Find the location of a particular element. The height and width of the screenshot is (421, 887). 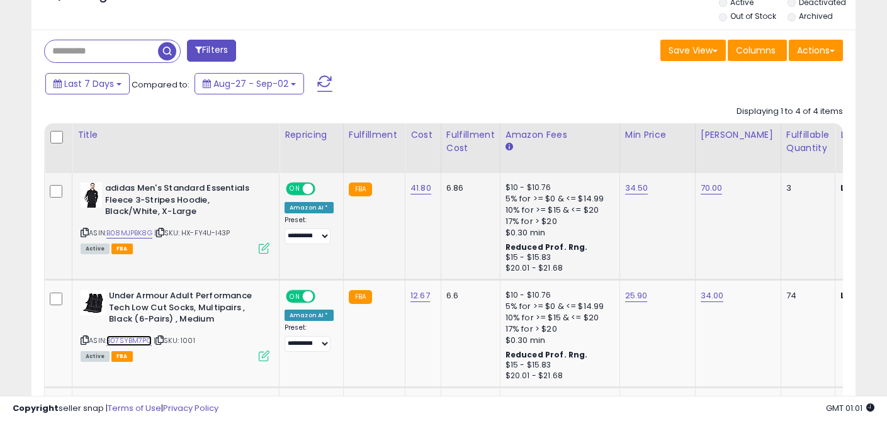

div: Fulfillment Cost is located at coordinates (470, 142).